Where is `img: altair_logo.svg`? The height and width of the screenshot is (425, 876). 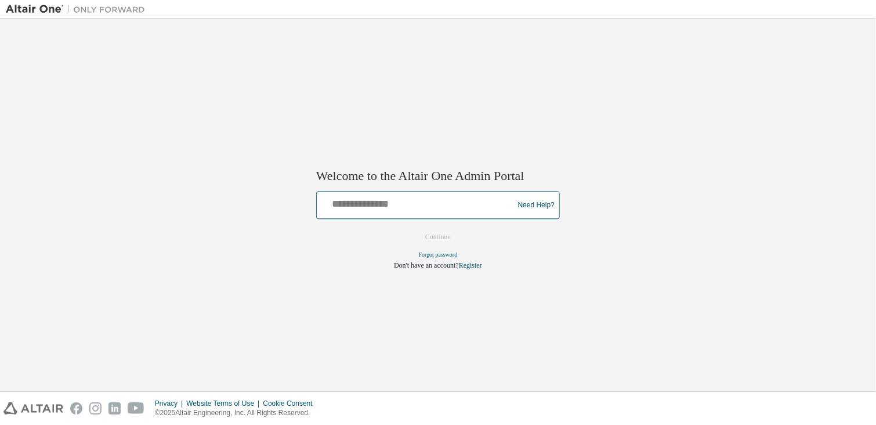 img: altair_logo.svg is located at coordinates (33, 408).